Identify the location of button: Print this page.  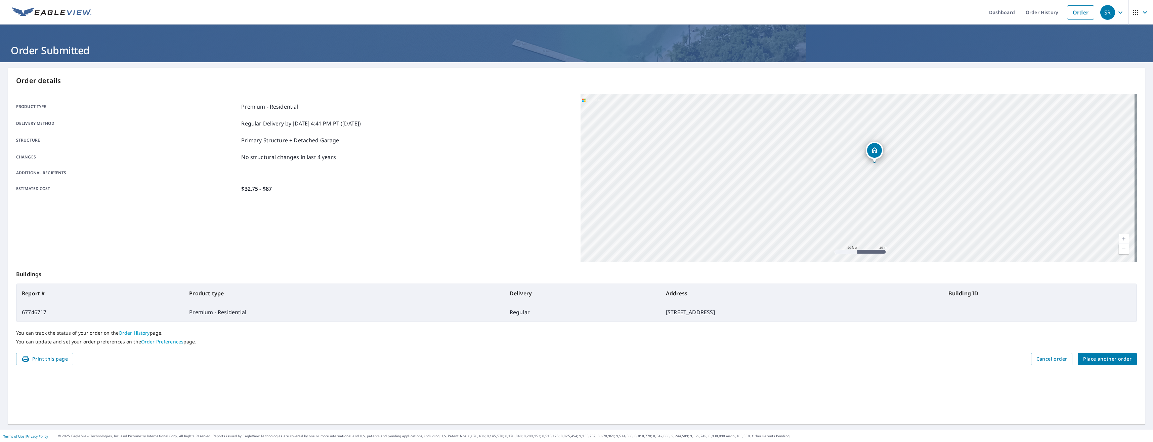
(45, 359).